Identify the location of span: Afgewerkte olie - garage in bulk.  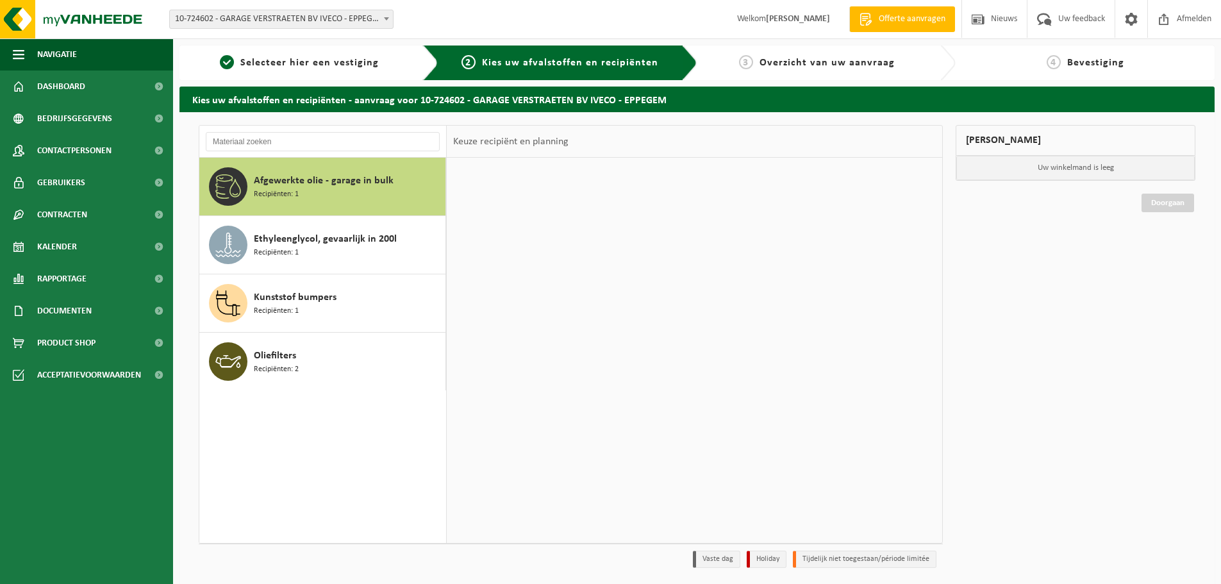
(324, 181).